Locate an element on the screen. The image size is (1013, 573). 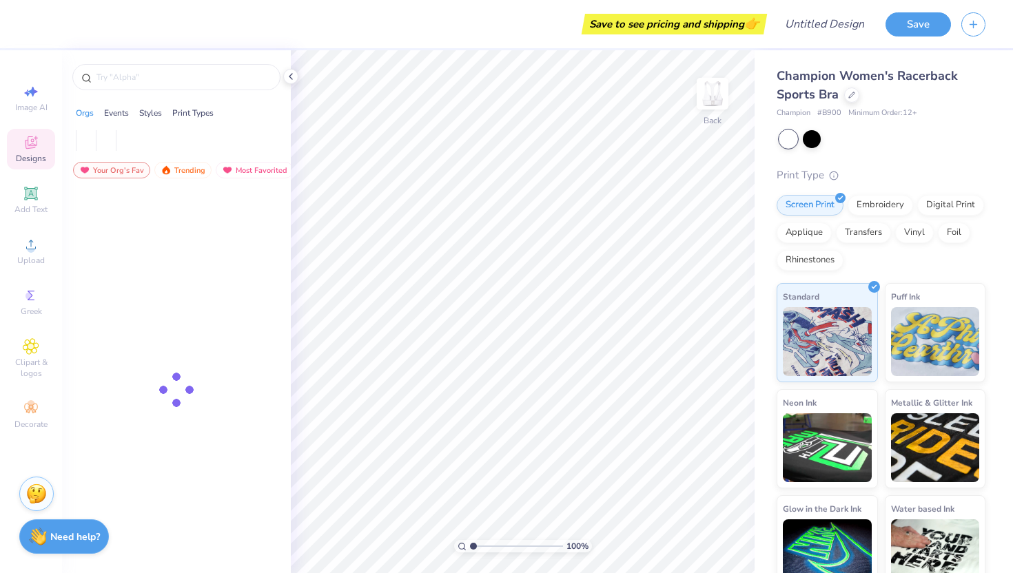
span: Clipart & logos is located at coordinates (31, 368).